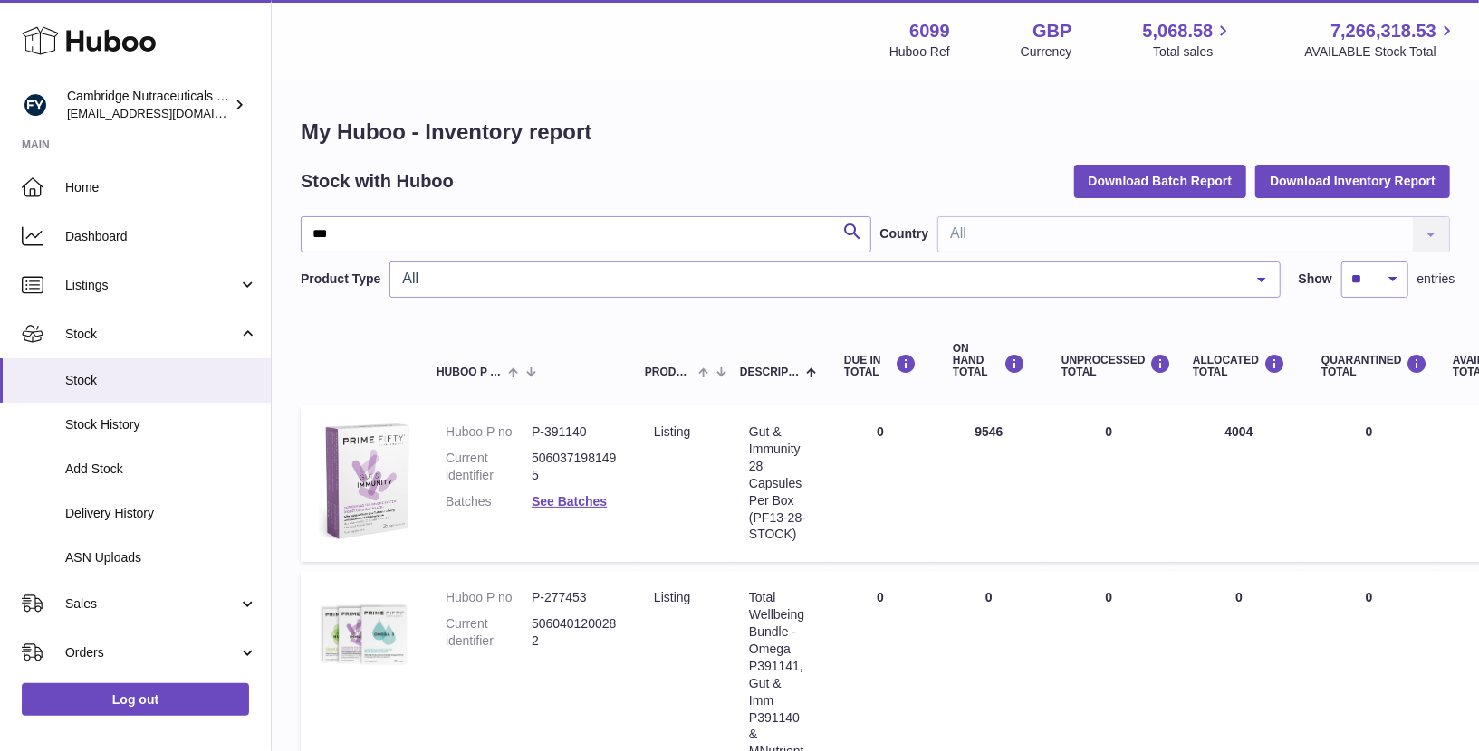  What do you see at coordinates (161, 236) in the screenshot?
I see `span: Dashboard` at bounding box center [161, 236].